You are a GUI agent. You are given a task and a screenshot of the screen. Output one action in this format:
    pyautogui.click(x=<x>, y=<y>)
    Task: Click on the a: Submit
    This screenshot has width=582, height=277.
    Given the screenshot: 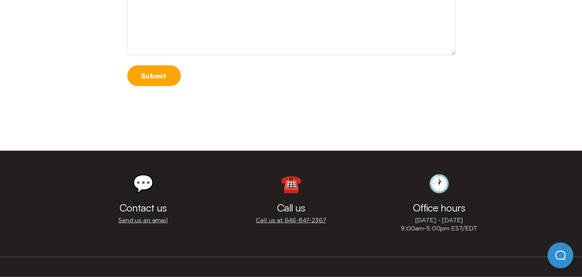 What is the action you would take?
    pyautogui.click(x=154, y=76)
    